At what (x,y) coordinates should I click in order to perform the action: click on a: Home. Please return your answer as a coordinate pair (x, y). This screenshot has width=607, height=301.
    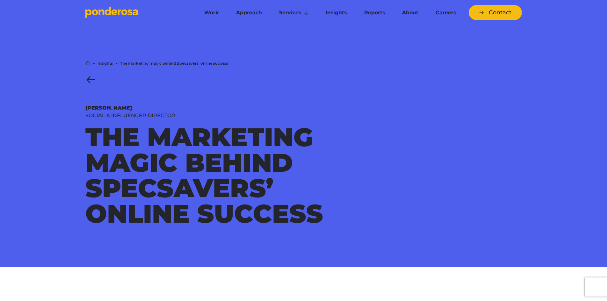
    Looking at the image, I should click on (88, 63).